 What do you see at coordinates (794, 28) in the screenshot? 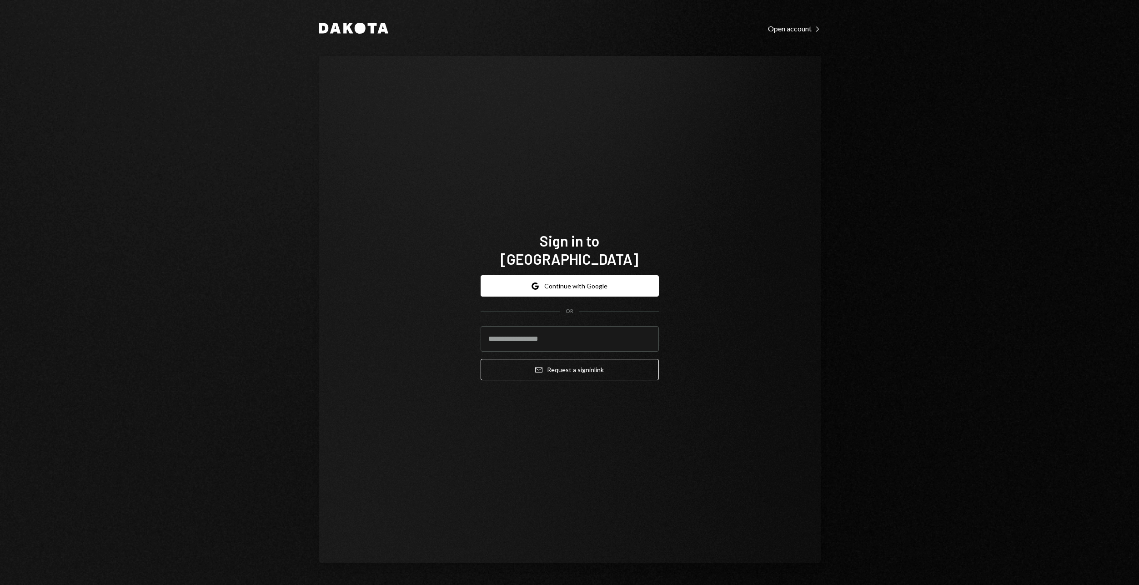
I see `a: Open account` at bounding box center [794, 28].